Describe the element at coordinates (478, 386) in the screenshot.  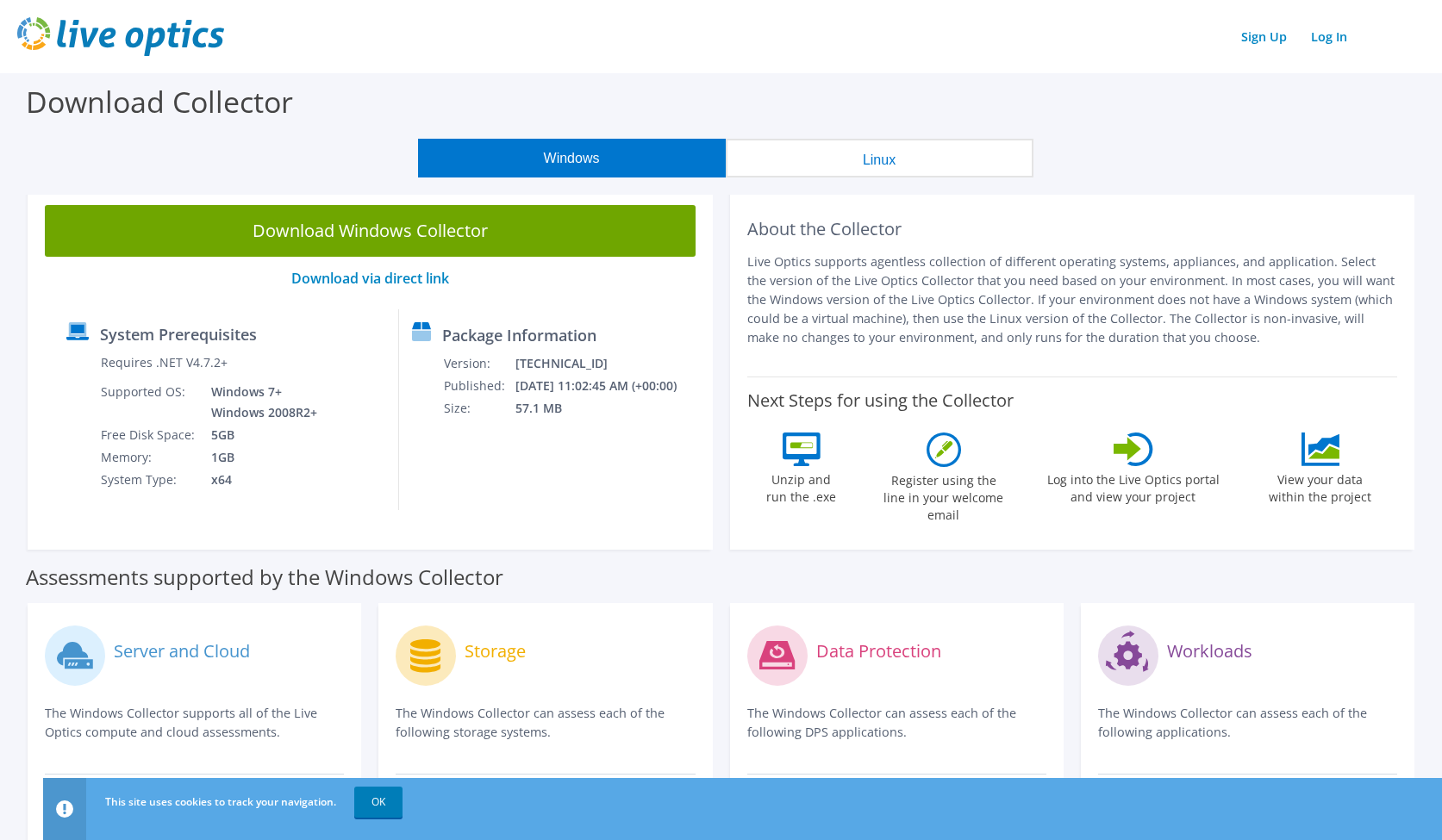
I see `td: Published:` at that location.